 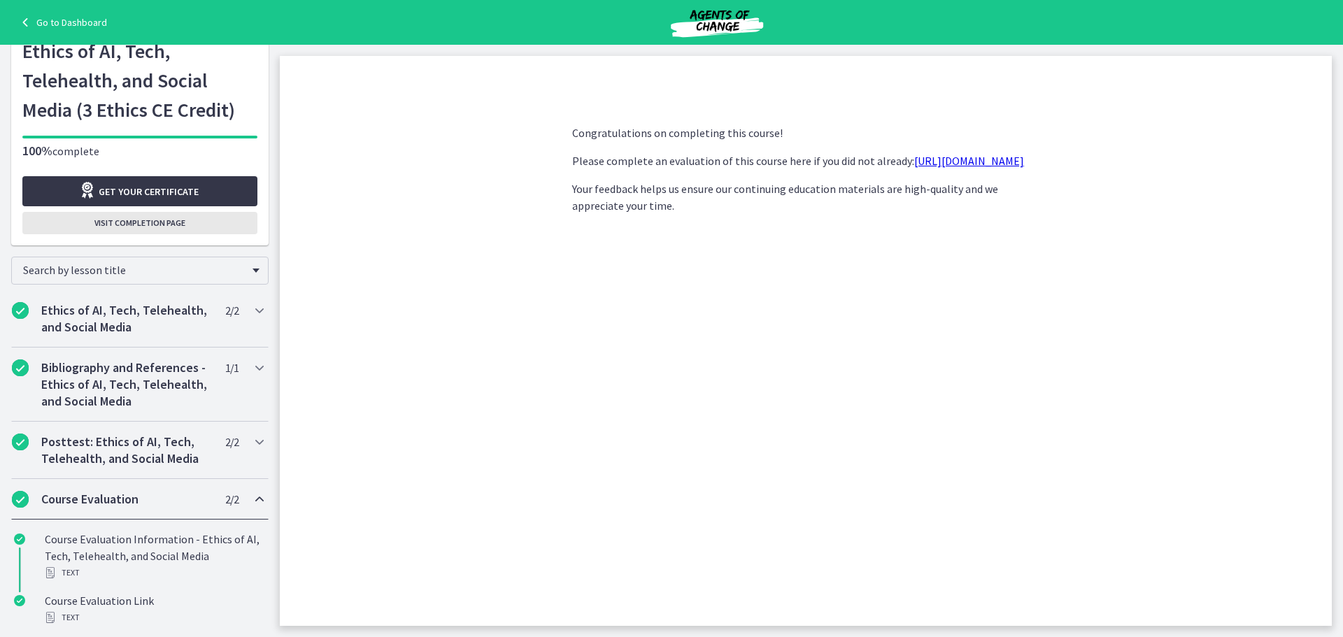 What do you see at coordinates (134, 270) in the screenshot?
I see `span: Search by lesson title` at bounding box center [134, 270].